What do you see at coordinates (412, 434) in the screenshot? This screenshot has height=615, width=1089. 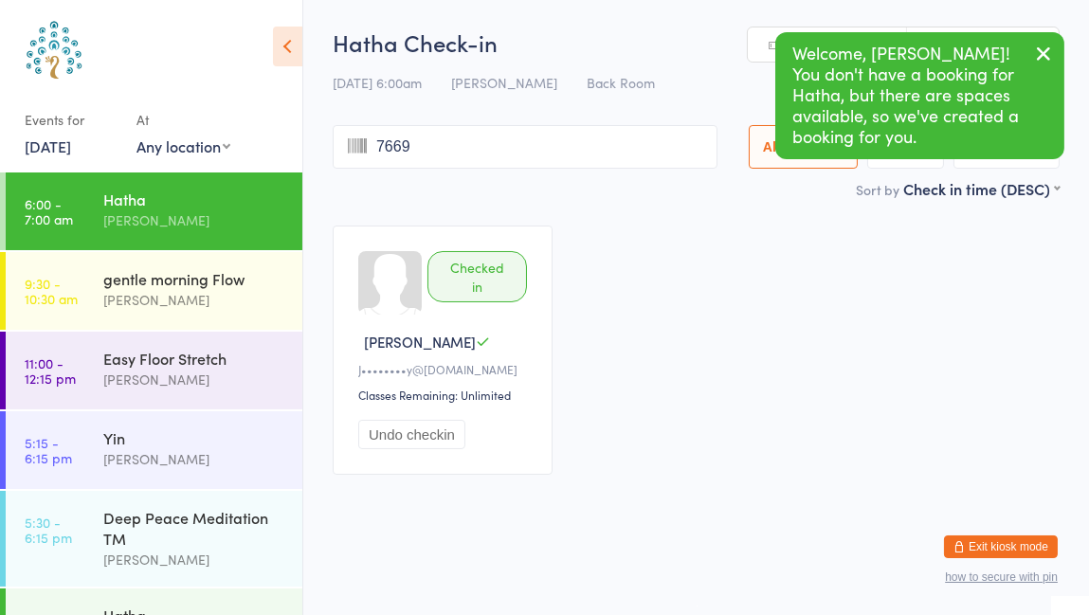 I see `button: Undo checkin` at bounding box center [412, 434].